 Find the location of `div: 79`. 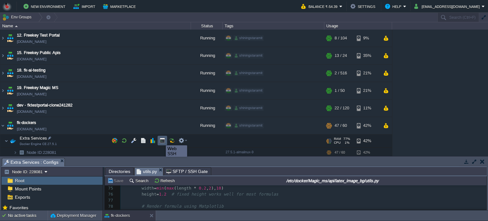

div: 79 is located at coordinates (110, 212).